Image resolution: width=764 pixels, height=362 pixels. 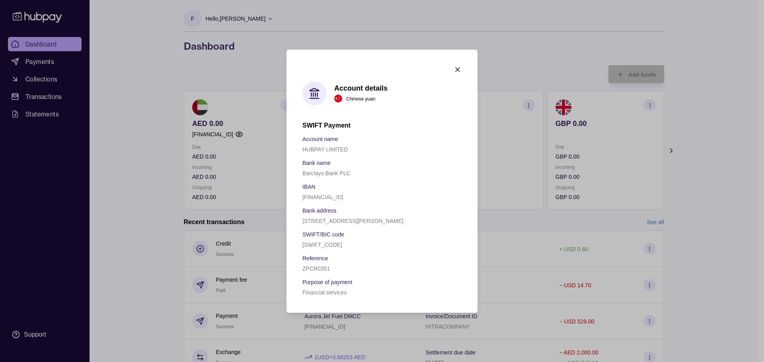 What do you see at coordinates (316, 269) in the screenshot?
I see `p: ZPCR0351` at bounding box center [316, 269].